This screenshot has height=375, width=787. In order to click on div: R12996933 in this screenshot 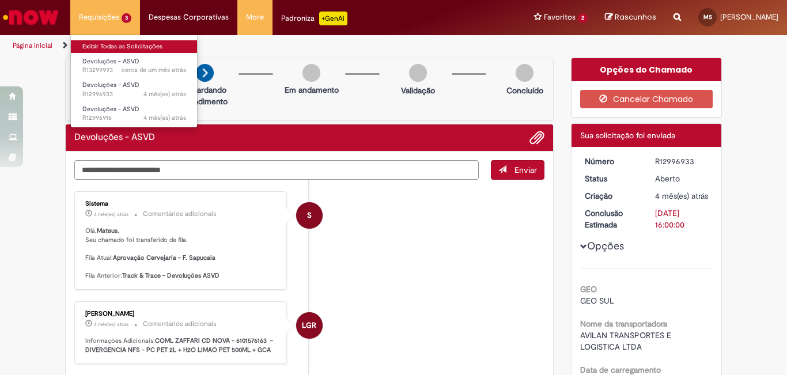, I will do `click(681, 161)`.